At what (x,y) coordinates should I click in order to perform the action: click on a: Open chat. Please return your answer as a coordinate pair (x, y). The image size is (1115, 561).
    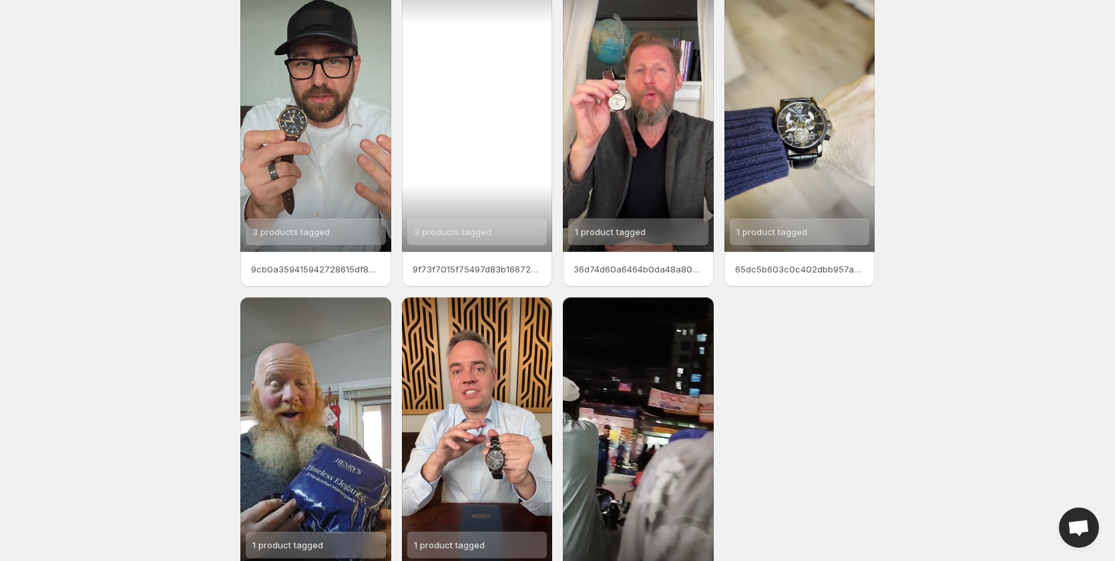
    Looking at the image, I should click on (1079, 528).